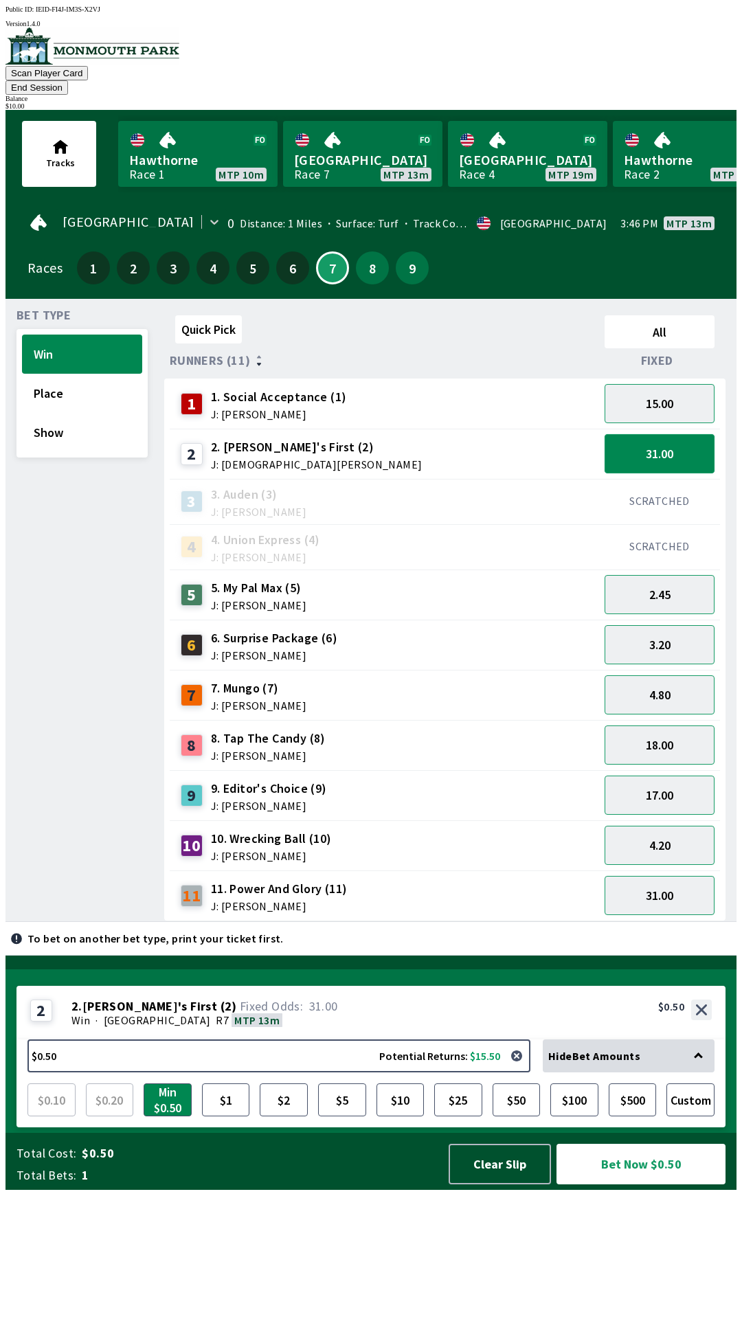 This screenshot has height=1319, width=742. What do you see at coordinates (222, 1020) in the screenshot?
I see `span: R7` at bounding box center [222, 1020].